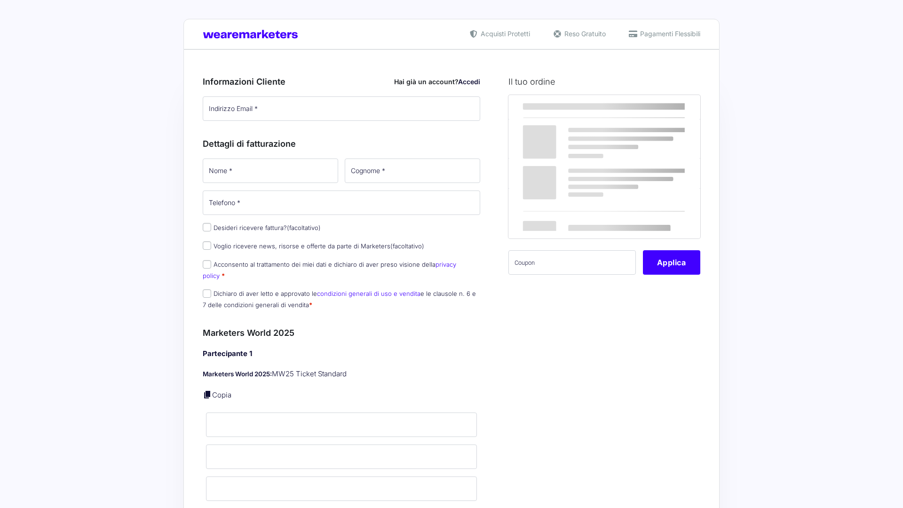 This screenshot has width=903, height=508. What do you see at coordinates (207, 246) in the screenshot?
I see `input: Voglio ricevere news, risorse e offerte da parte di Marketers(facoltativo)` at bounding box center [207, 246].